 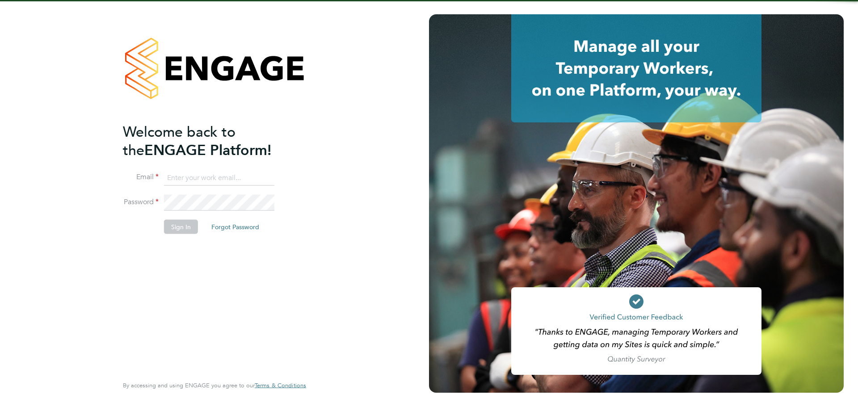 What do you see at coordinates (179, 141) in the screenshot?
I see `span: Welcome back to the` at bounding box center [179, 141].